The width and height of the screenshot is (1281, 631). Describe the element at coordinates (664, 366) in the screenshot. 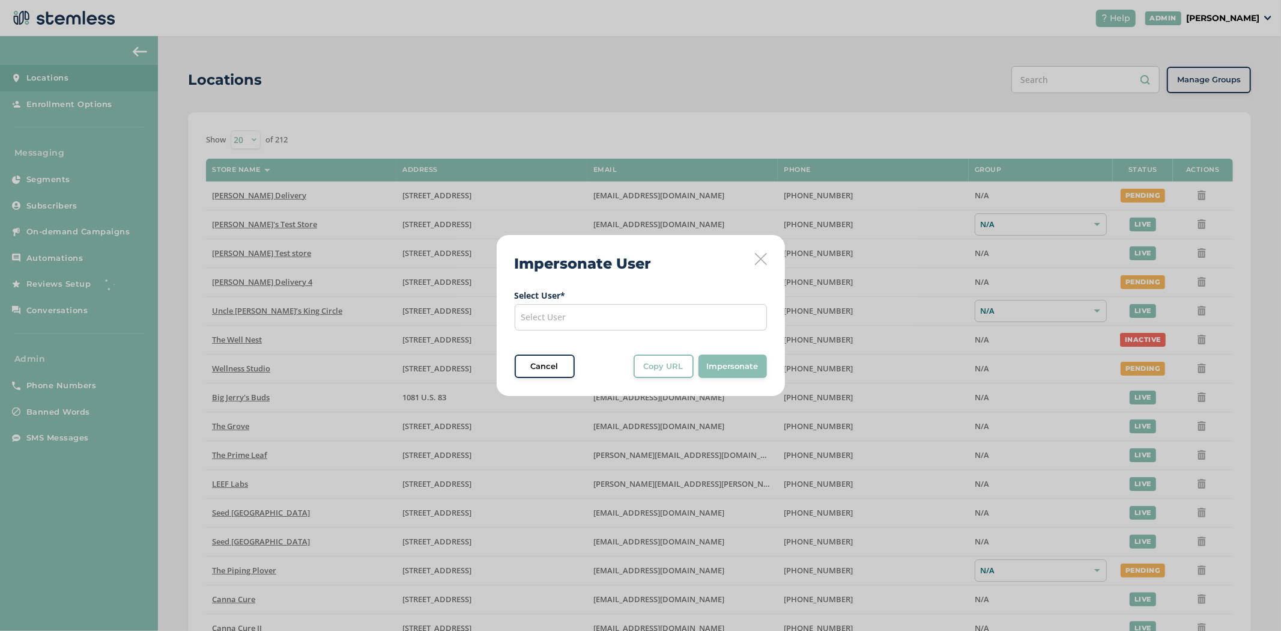

I see `span: Copy URL` at that location.